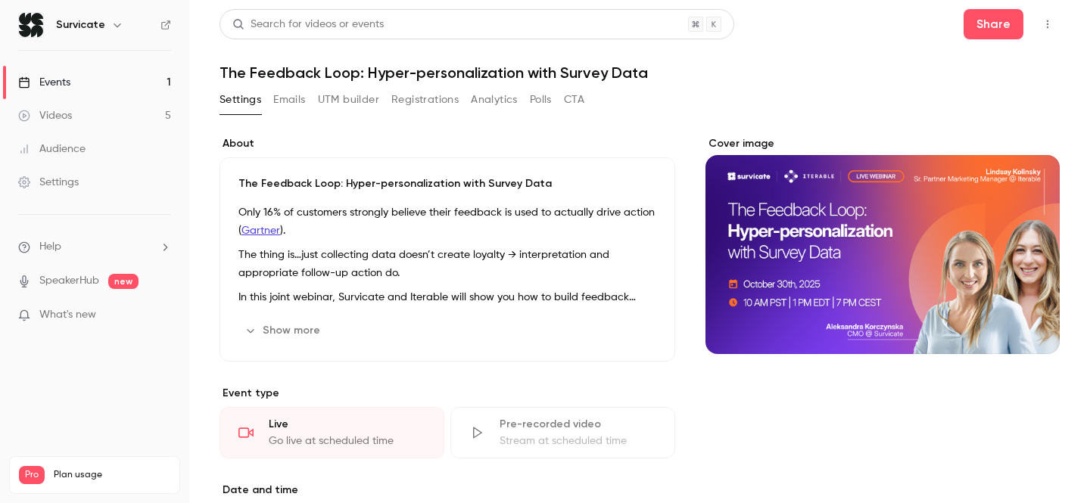  What do you see at coordinates (447, 394) in the screenshot?
I see `p: Event type` at bounding box center [447, 394].